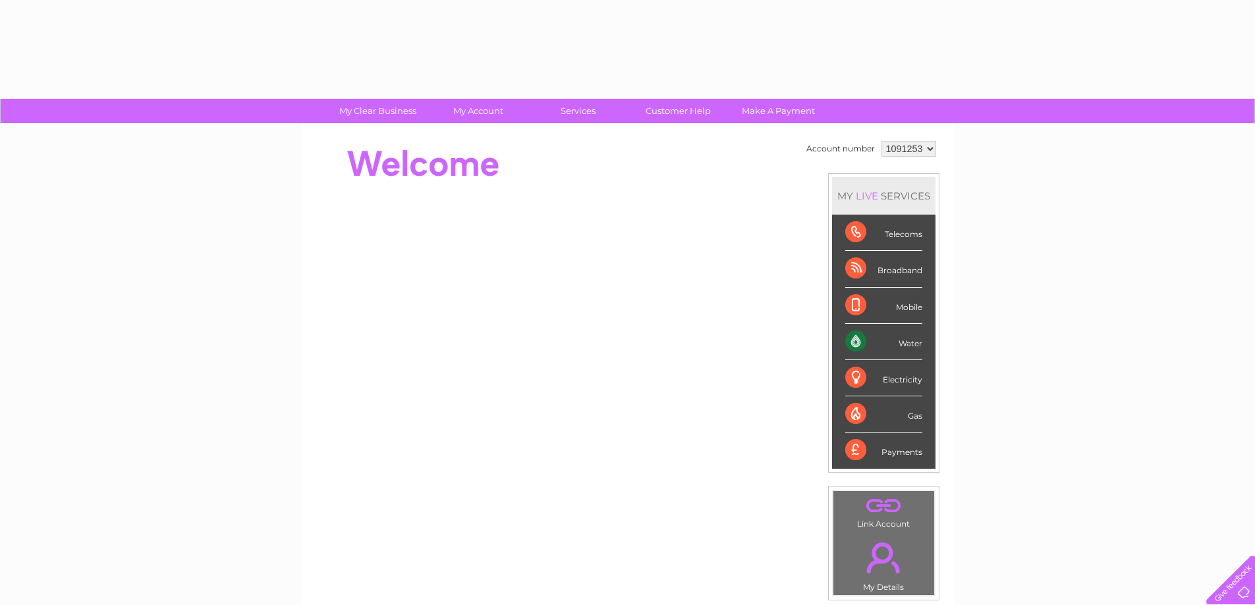  I want to click on td: Account number, so click(840, 149).